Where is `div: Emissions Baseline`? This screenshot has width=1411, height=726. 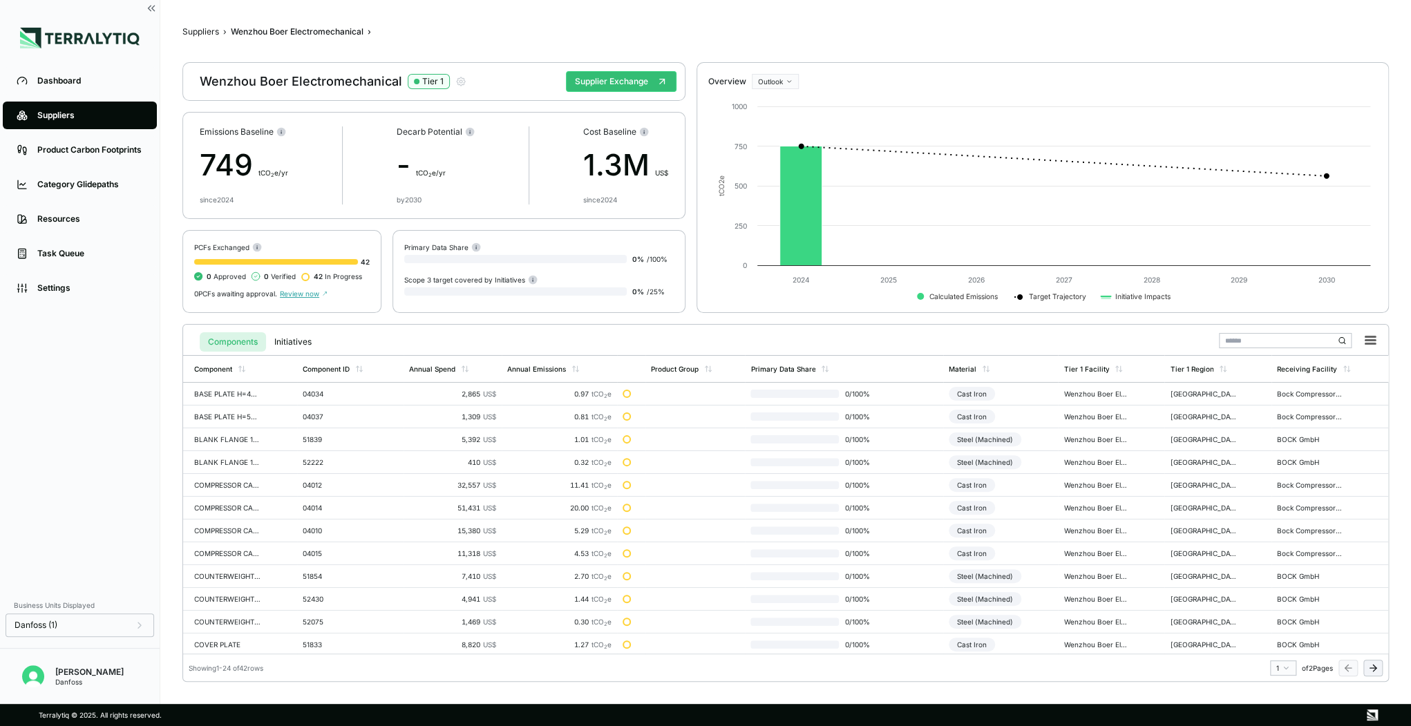
div: Emissions Baseline is located at coordinates (244, 132).